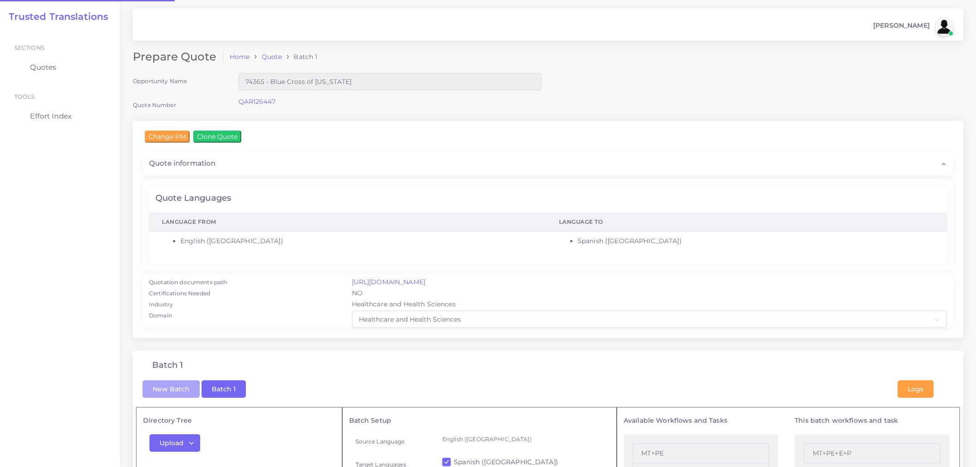 The width and height of the screenshot is (976, 467). Describe the element at coordinates (182, 163) in the screenshot. I see `span: Quote information` at that location.